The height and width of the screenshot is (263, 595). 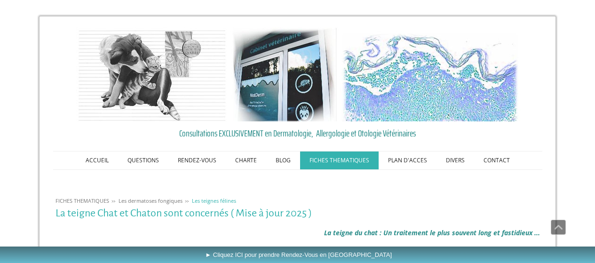 I want to click on a: CHARTE, so click(x=246, y=160).